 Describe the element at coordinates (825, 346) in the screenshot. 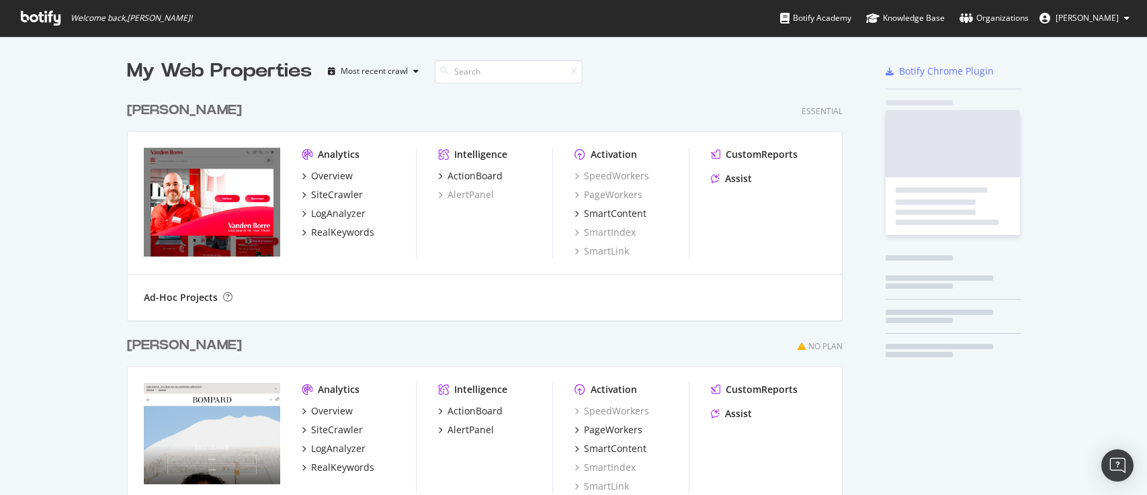

I see `div: No Plan` at that location.